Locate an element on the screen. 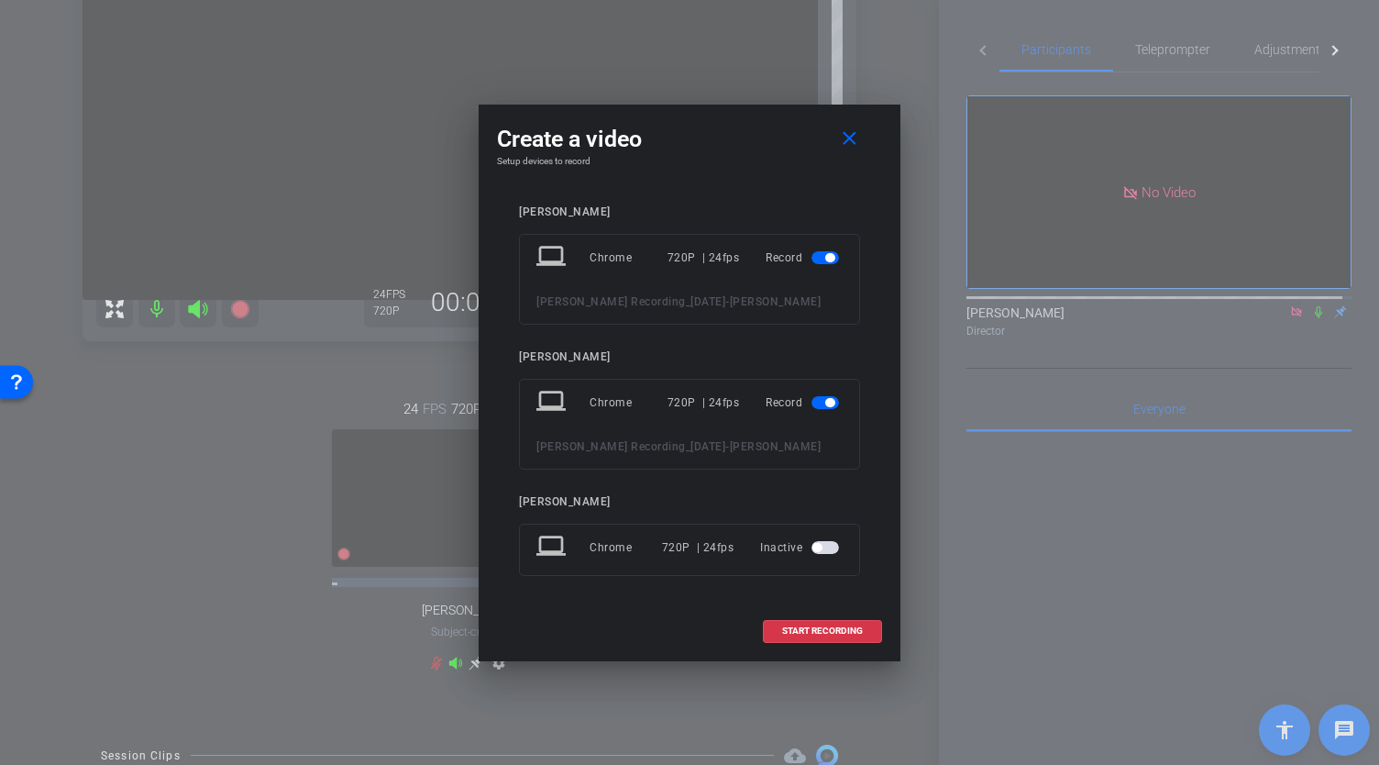  div: Inactive is located at coordinates (802, 548).